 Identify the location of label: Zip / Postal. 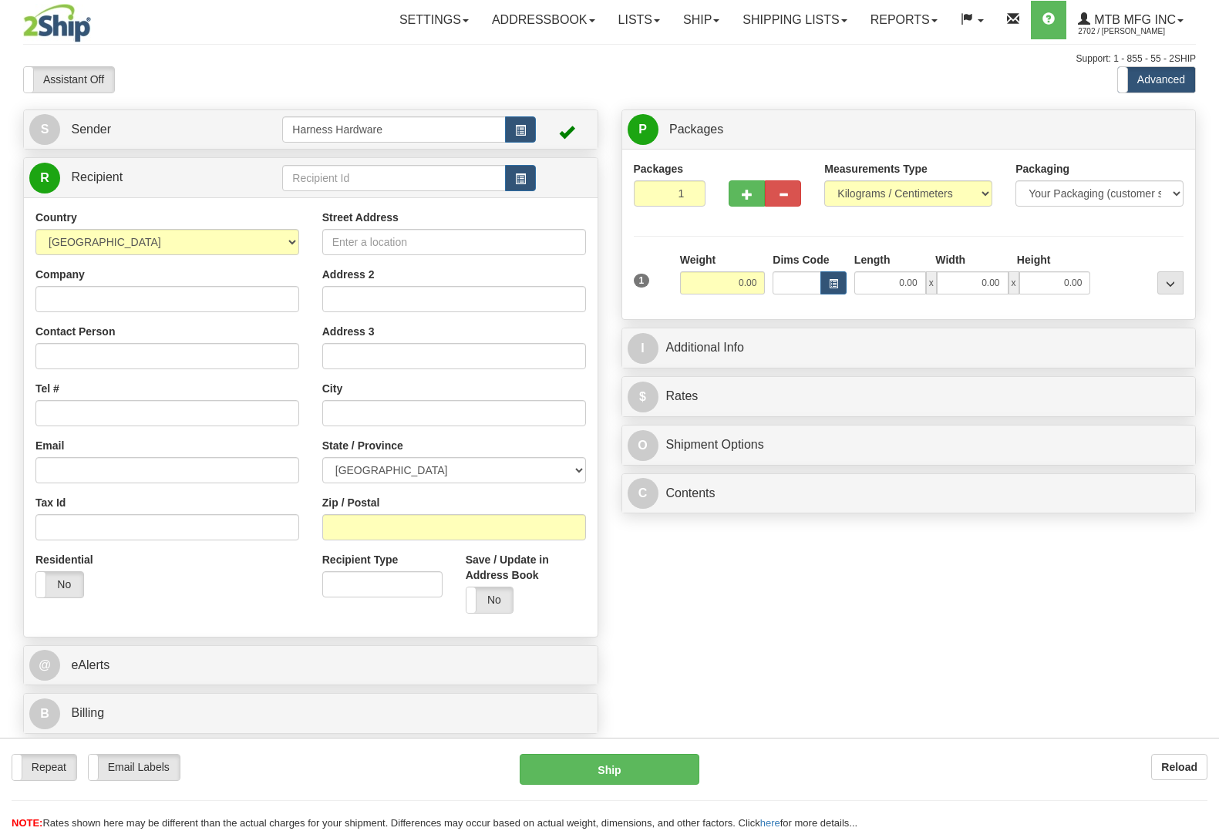
(351, 503).